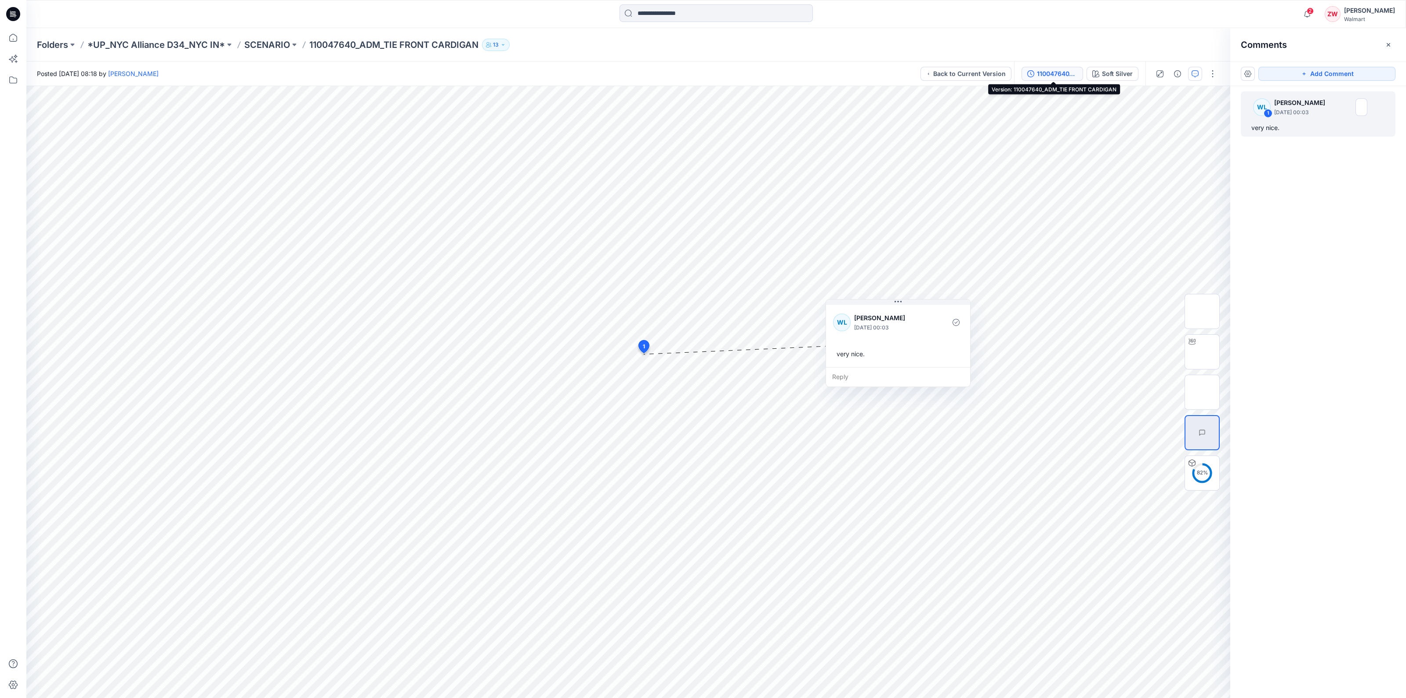  What do you see at coordinates (1117, 74) in the screenshot?
I see `div: Soft Silver` at bounding box center [1117, 74].